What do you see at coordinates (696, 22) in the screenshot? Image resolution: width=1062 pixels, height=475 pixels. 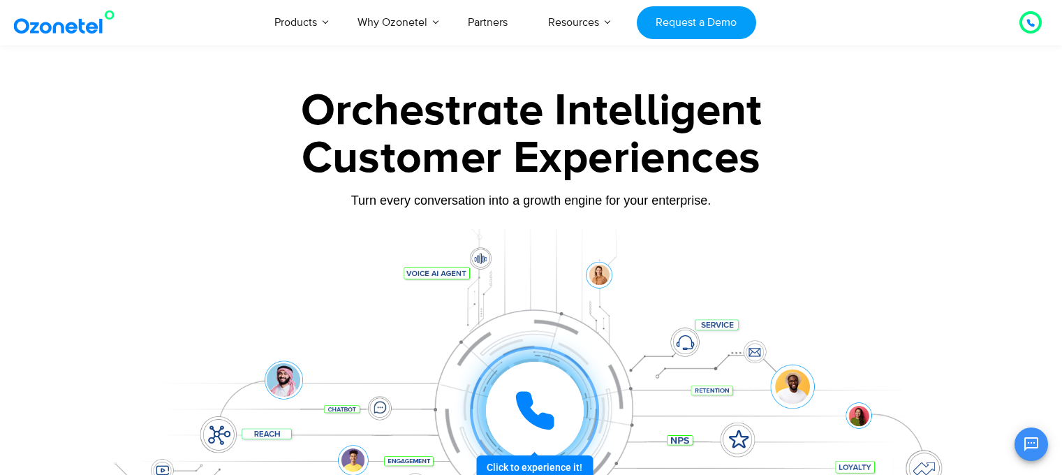 I see `a: Request a Demo` at bounding box center [696, 22].